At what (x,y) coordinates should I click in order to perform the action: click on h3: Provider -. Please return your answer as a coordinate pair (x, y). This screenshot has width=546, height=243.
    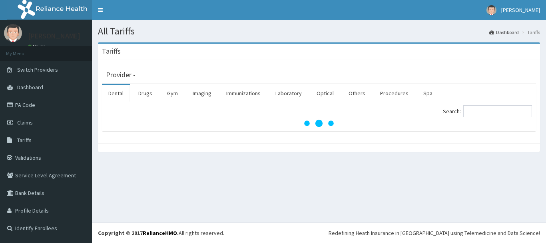
    Looking at the image, I should click on (121, 75).